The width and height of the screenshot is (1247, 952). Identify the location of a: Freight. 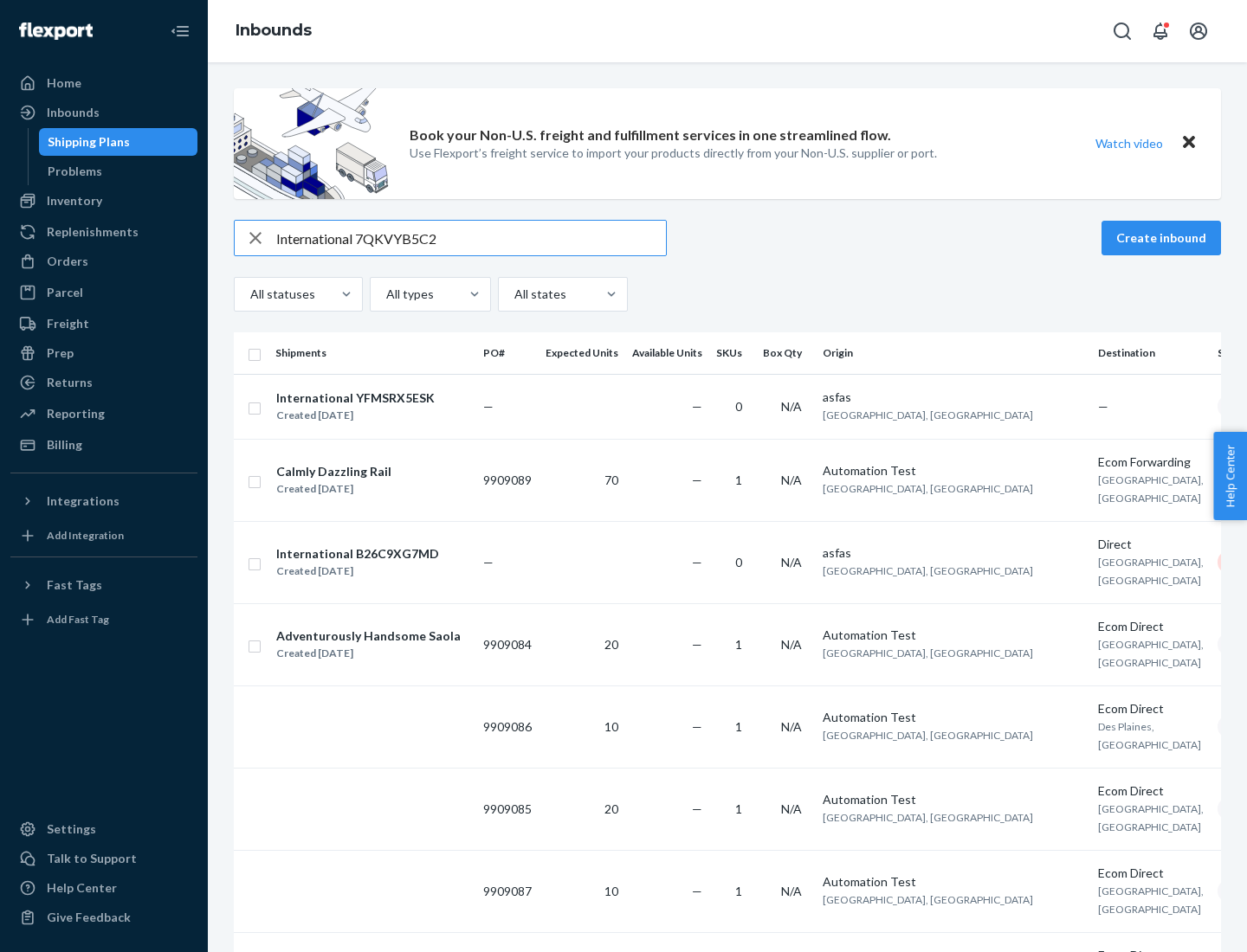
(104, 324).